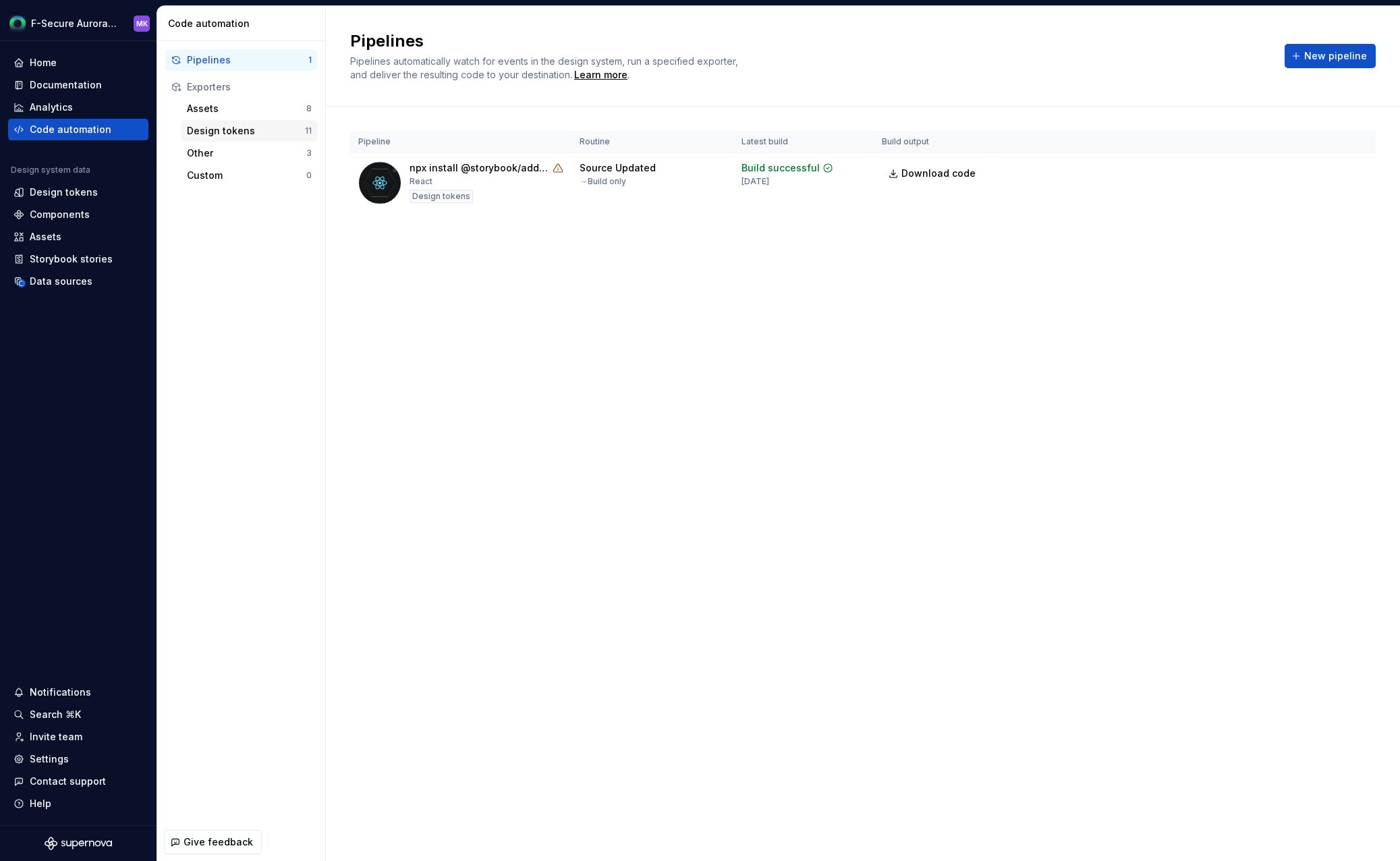 The height and width of the screenshot is (861, 1400). Describe the element at coordinates (1336, 56) in the screenshot. I see `span: New pipeline` at that location.